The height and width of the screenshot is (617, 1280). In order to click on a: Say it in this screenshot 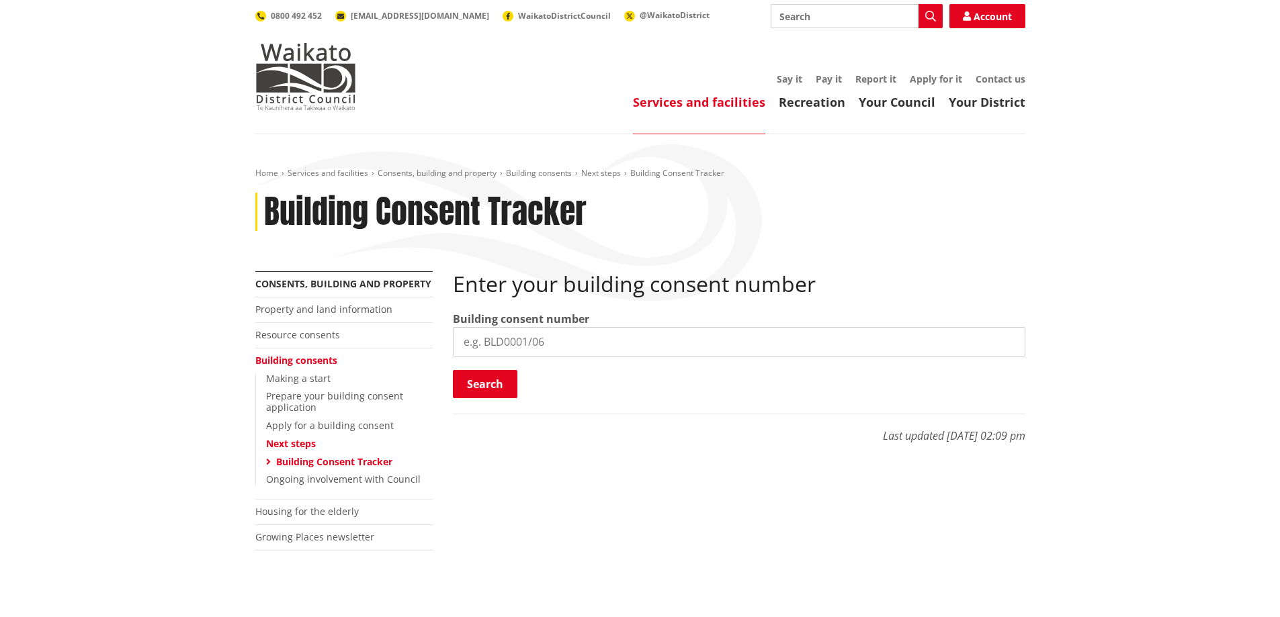, I will do `click(789, 79)`.